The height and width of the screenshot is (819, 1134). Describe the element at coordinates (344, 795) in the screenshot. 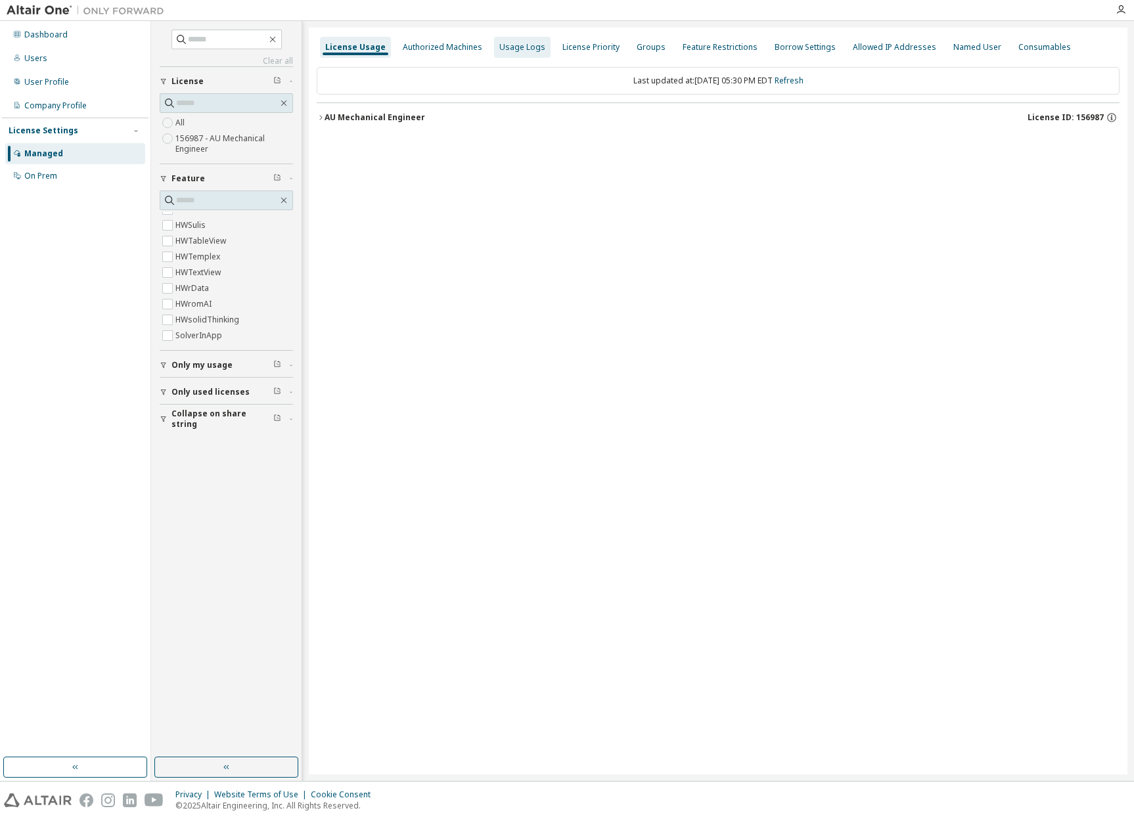

I see `div: Cookie Consent` at that location.